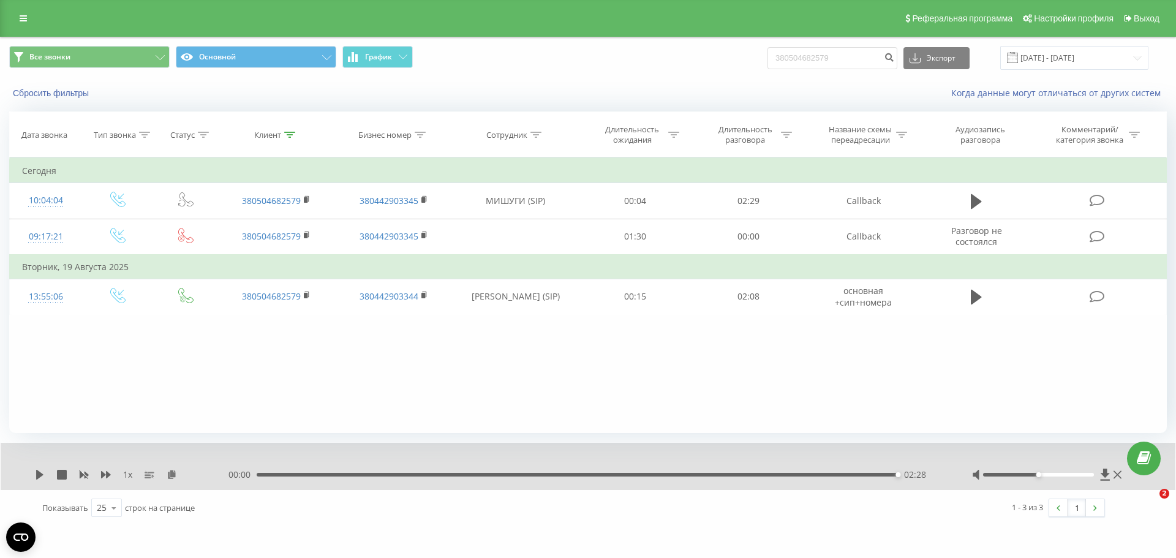  I want to click on button: Сбросить фильтры, so click(52, 93).